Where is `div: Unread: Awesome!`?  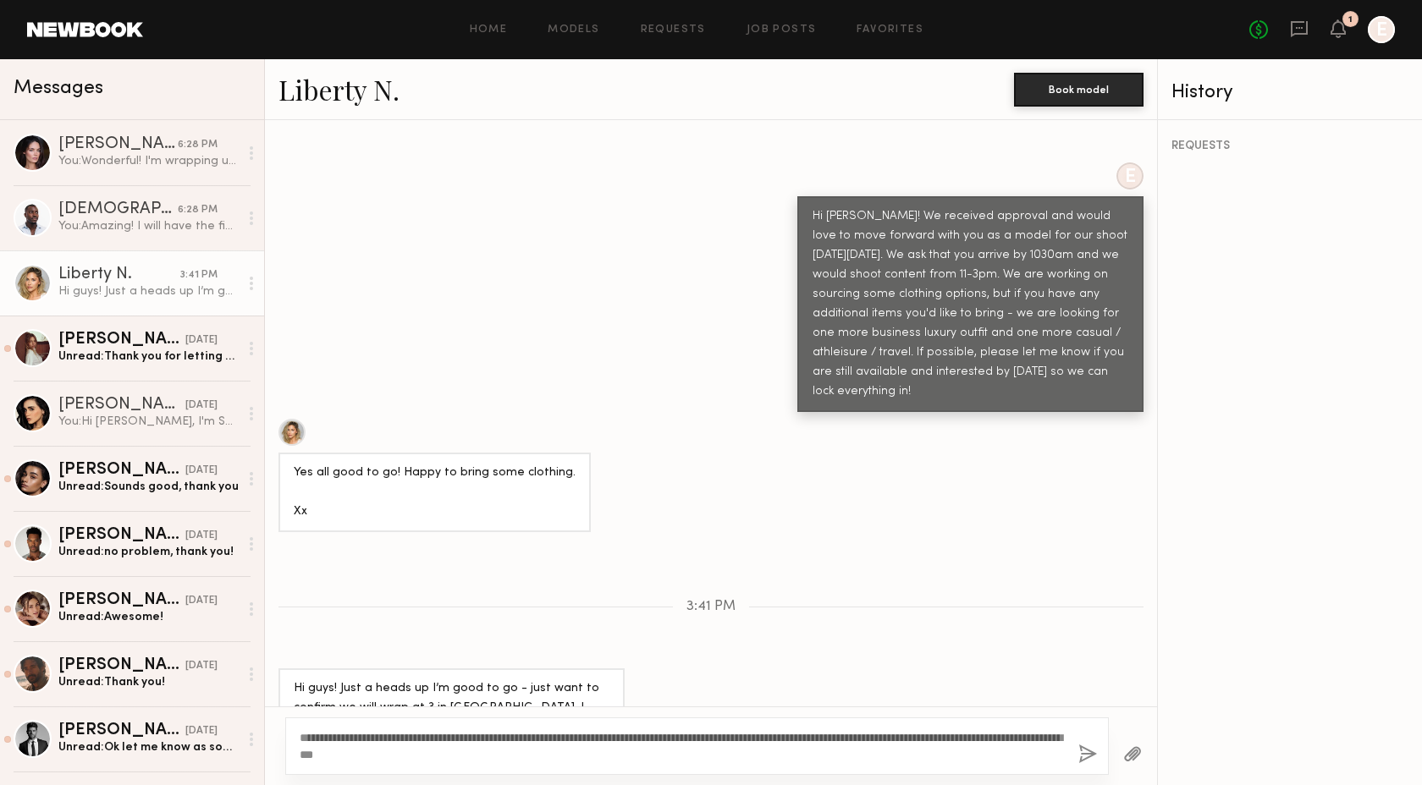 div: Unread: Awesome! is located at coordinates (148, 617).